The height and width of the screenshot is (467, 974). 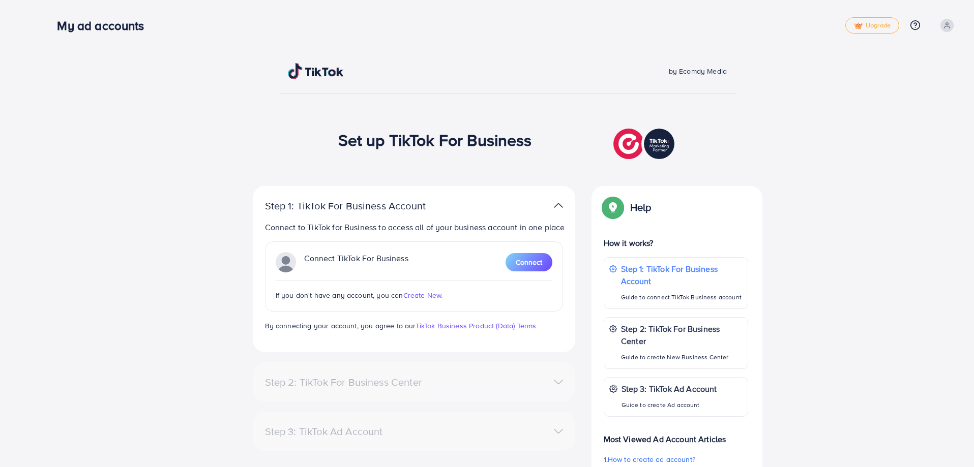 I want to click on h1: Set up TikTok For Business, so click(x=435, y=140).